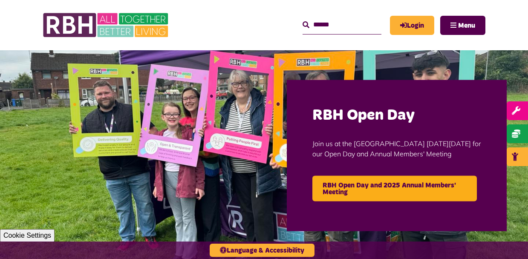 Image resolution: width=528 pixels, height=259 pixels. Describe the element at coordinates (262, 250) in the screenshot. I see `button: Language & Accessibility` at that location.